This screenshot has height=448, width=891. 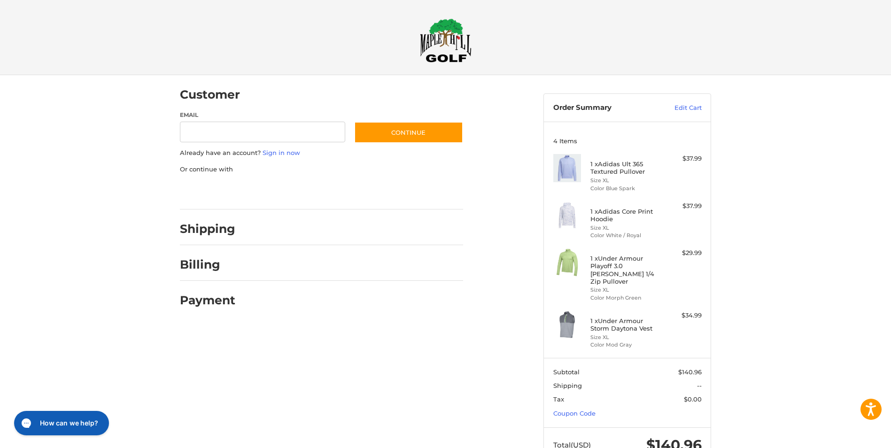 What do you see at coordinates (692, 399) in the screenshot?
I see `span: $0.00` at bounding box center [692, 399].